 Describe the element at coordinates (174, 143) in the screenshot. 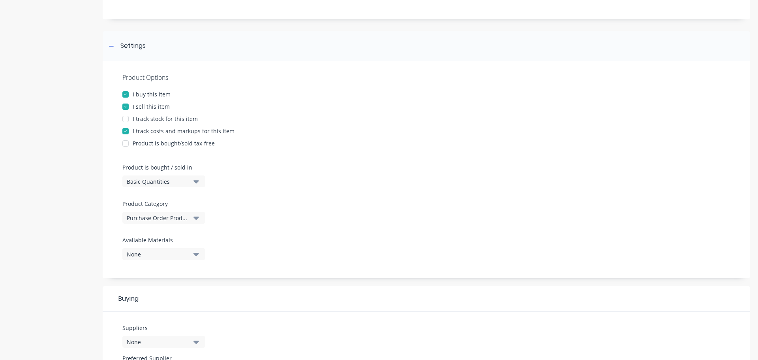

I see `div: Product is bought/sold tax-free` at that location.